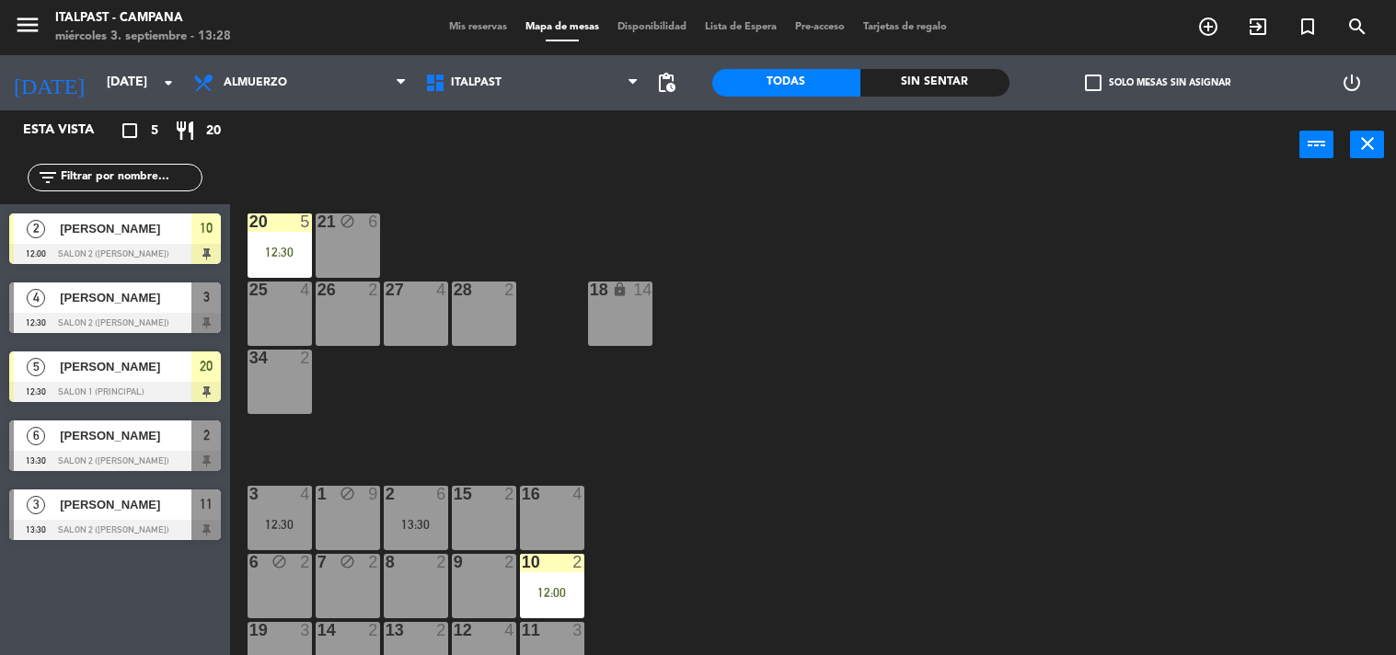 This screenshot has width=1396, height=655. I want to click on span: Lista de Espera, so click(741, 27).